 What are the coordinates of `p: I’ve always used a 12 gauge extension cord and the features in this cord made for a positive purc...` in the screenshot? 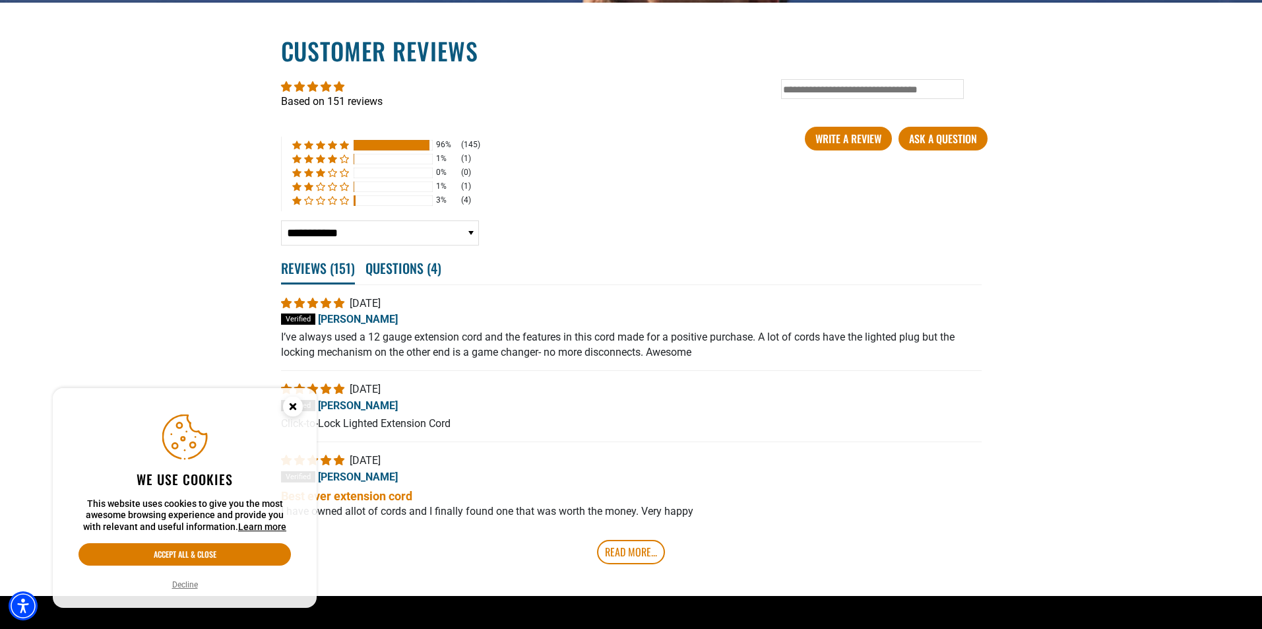 It's located at (631, 344).